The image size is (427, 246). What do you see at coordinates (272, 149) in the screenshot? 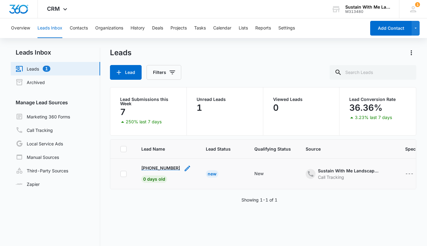
I see `span: Qualifying Status` at bounding box center [272, 149].